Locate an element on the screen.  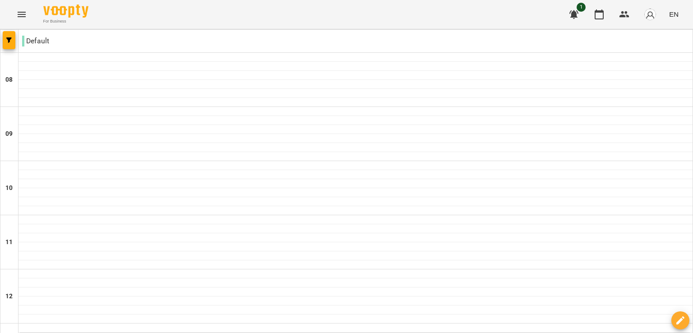
h6: 08 is located at coordinates (9, 80).